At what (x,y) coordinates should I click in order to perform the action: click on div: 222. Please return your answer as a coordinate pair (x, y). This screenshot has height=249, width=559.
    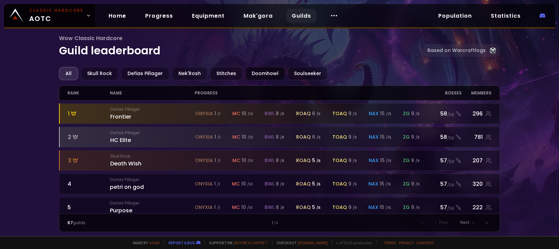
    Looking at the image, I should click on (476, 207).